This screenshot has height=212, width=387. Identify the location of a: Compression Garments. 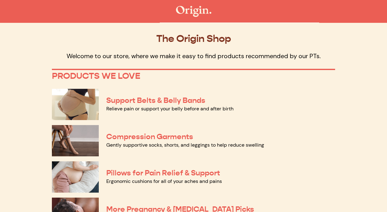
(150, 137).